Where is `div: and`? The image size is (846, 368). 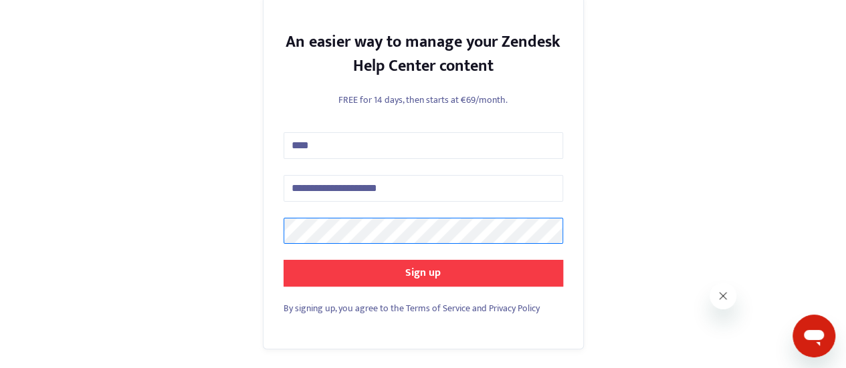
div: and is located at coordinates (423, 308).